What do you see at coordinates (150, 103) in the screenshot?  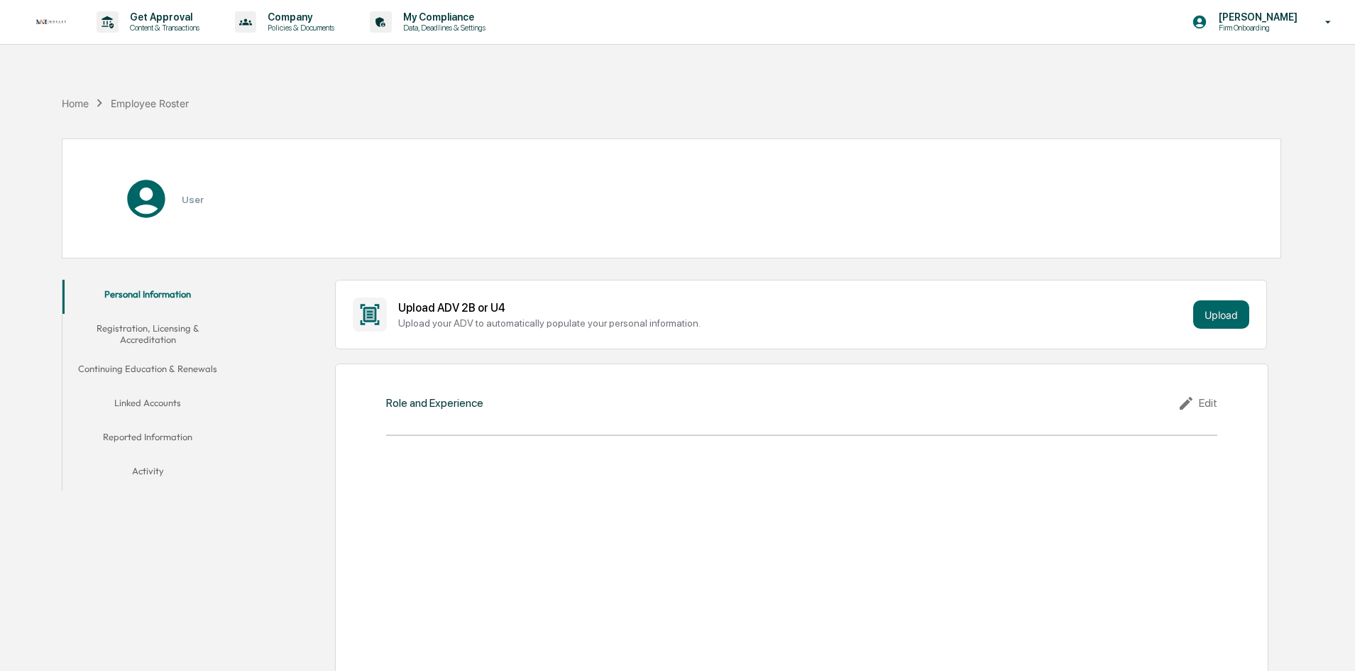 I see `div: Employee Roster` at bounding box center [150, 103].